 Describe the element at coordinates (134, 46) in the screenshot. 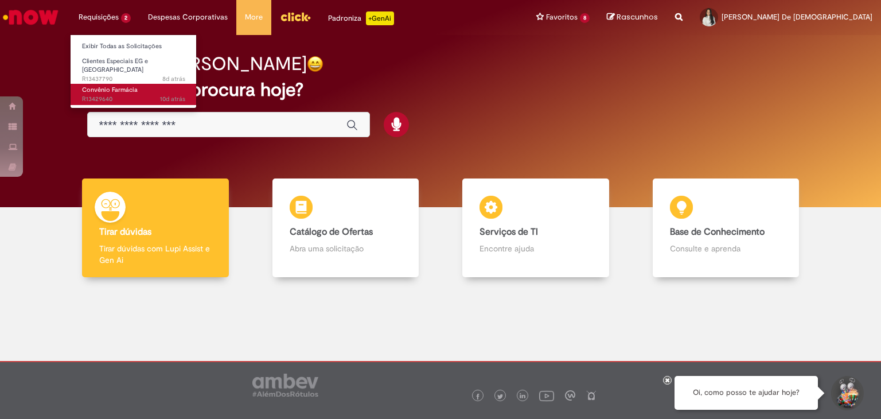

I see `a: Exibir Todas as Solicitações` at that location.